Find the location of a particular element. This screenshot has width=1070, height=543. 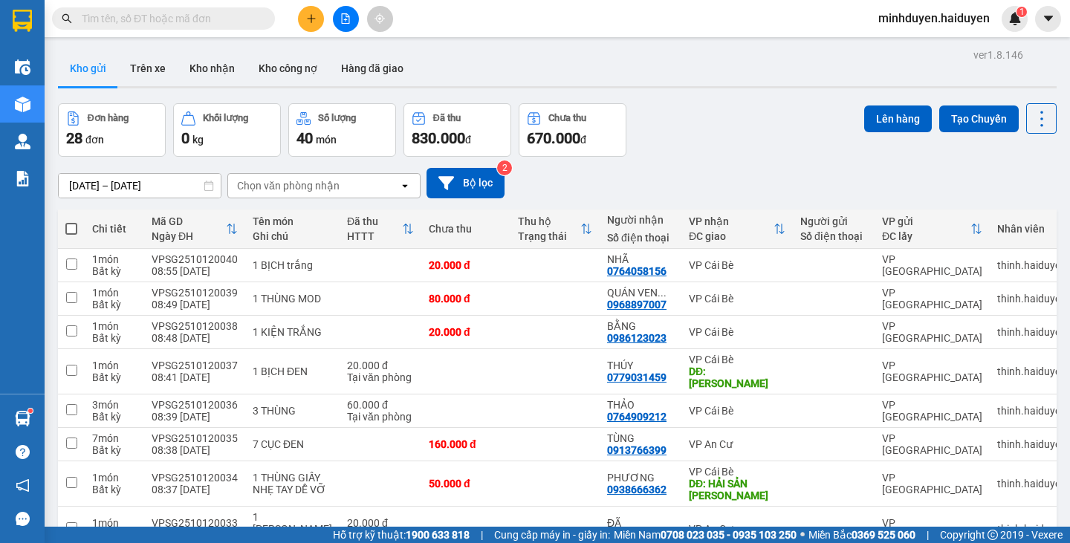

span: minhduyen.haiduyen is located at coordinates (934, 18).